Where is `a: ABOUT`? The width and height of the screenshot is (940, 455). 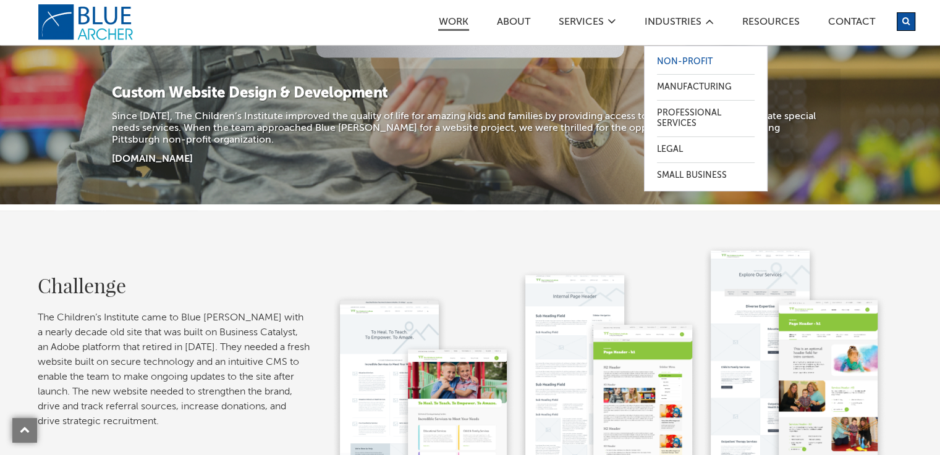
a: ABOUT is located at coordinates (513, 23).